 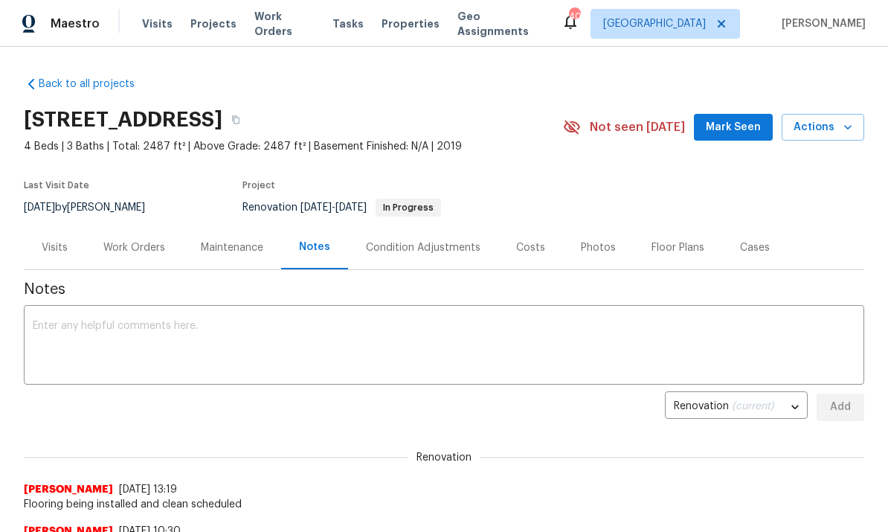 What do you see at coordinates (411, 24) in the screenshot?
I see `span: Properties` at bounding box center [411, 24].